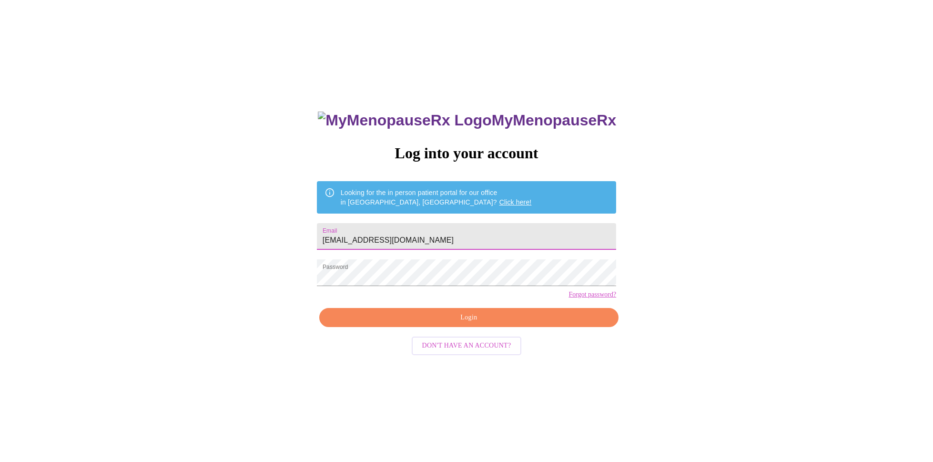  I want to click on a: Forgot password?, so click(592, 295).